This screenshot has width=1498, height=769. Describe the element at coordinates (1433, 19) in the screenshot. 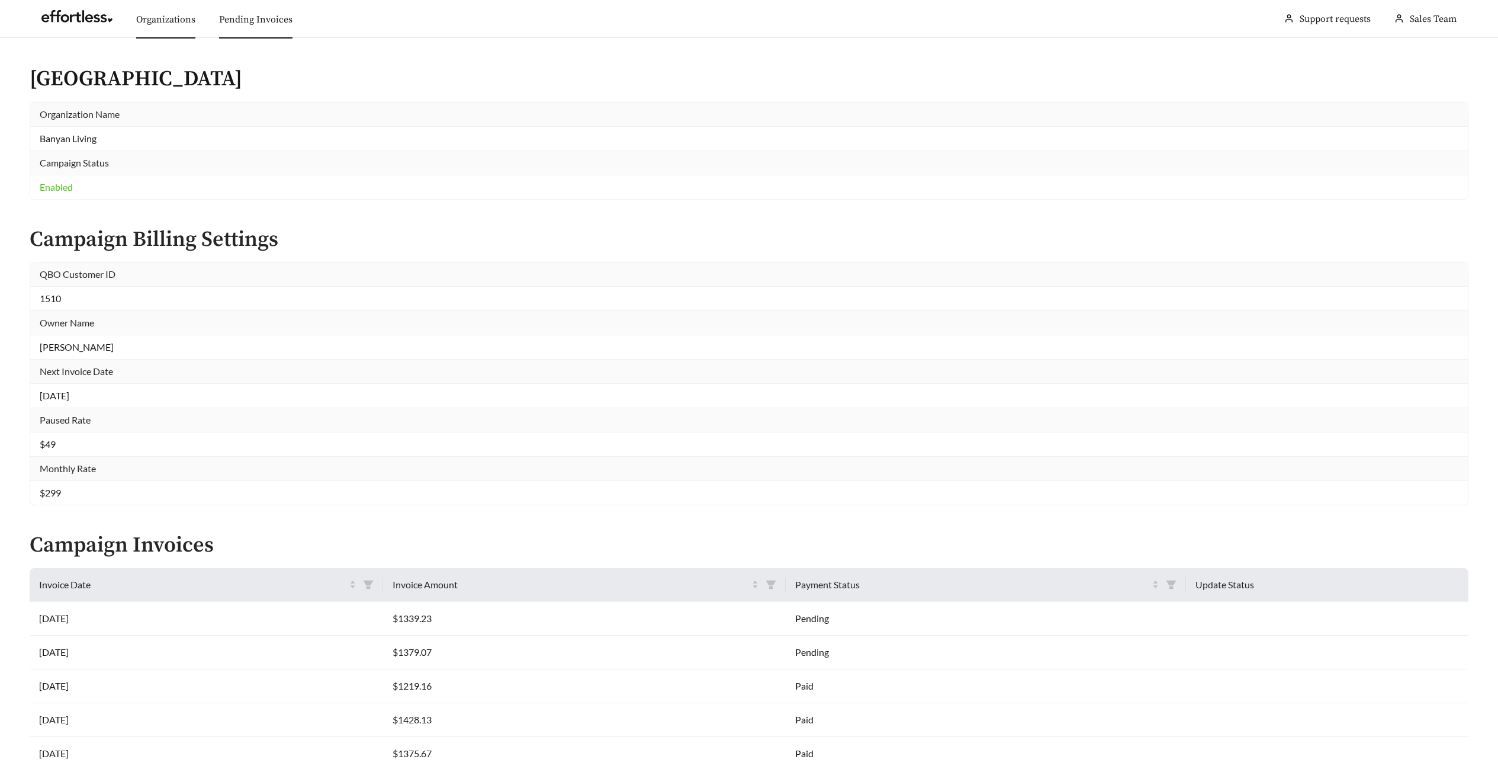

I see `span: Sales Team` at that location.